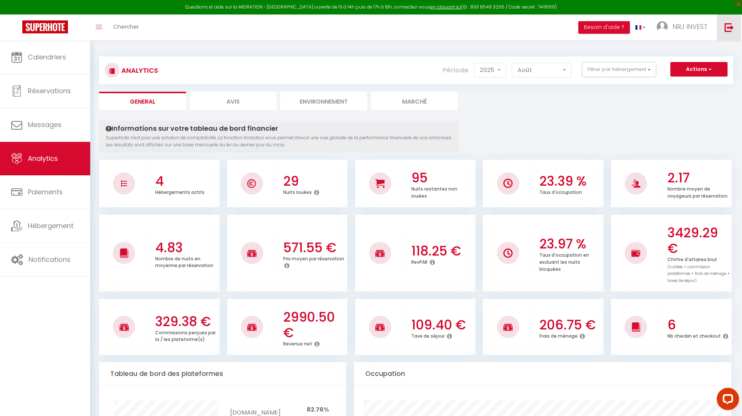  What do you see at coordinates (139, 70) in the screenshot?
I see `h3: Analytics` at bounding box center [139, 70].